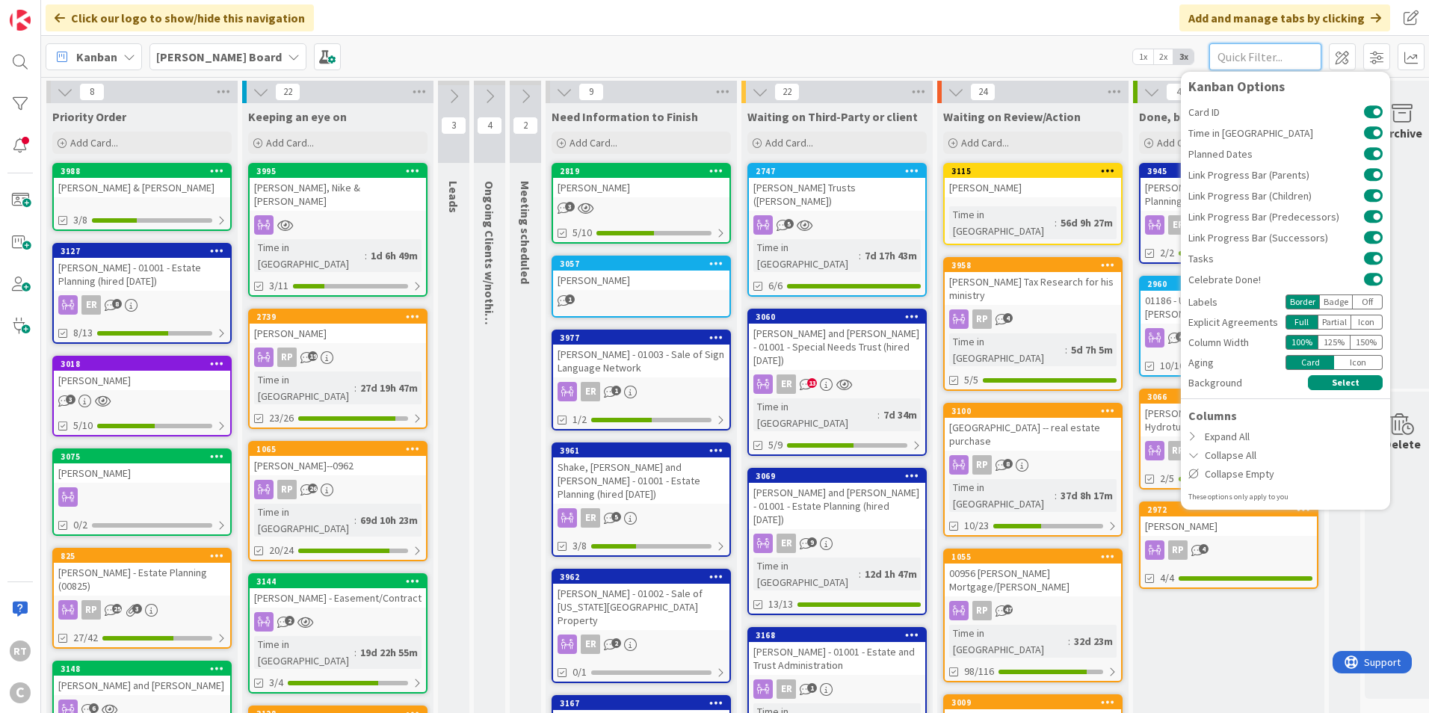 This screenshot has width=1429, height=713. I want to click on span: 4, so click(1203, 548).